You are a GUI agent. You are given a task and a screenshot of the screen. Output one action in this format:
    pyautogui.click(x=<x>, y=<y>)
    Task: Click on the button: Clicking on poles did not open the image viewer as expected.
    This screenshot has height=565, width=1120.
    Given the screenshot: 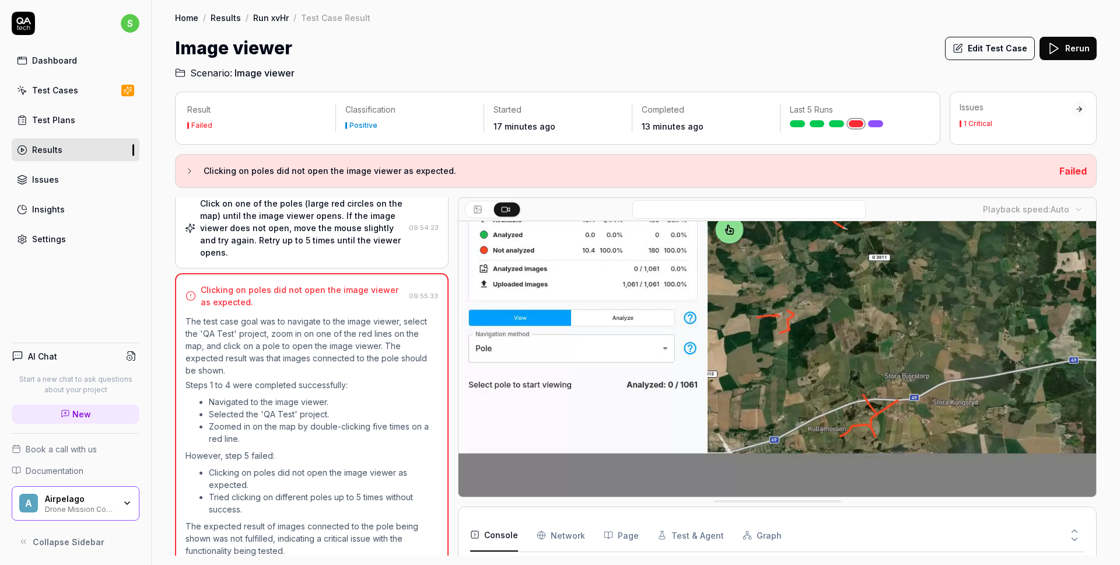 What is the action you would take?
    pyautogui.click(x=617, y=171)
    